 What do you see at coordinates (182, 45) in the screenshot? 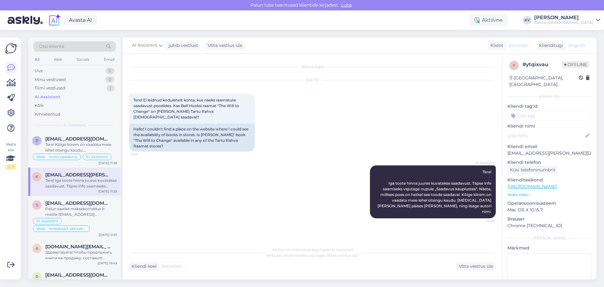
I see `div: juhib vestlust` at bounding box center [182, 45].